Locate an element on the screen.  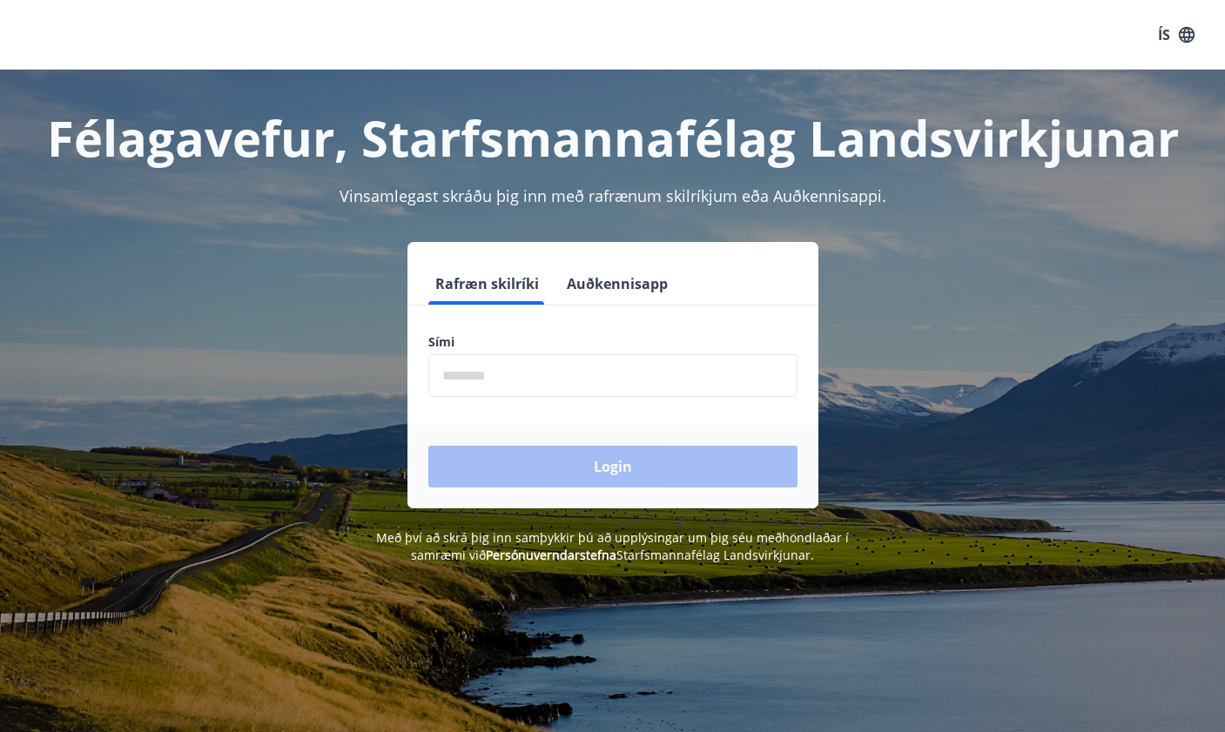
h1: Félagavefur, Starfsmannafélag Landsvirkjunar is located at coordinates (612, 138).